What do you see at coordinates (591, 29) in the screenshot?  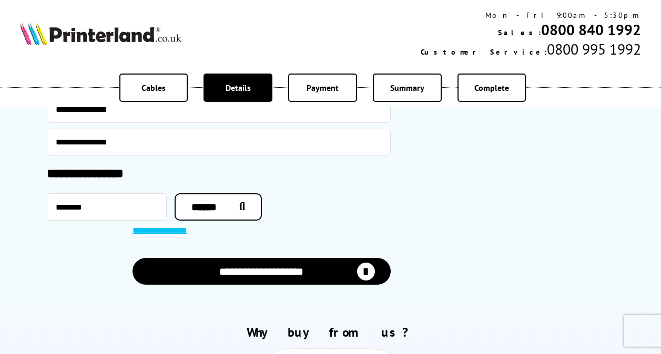 I see `b: 0800 840 1992` at bounding box center [591, 29].